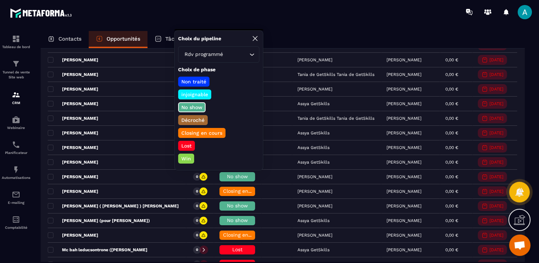  What do you see at coordinates (204, 55) in the screenshot?
I see `span: Rdv programmé` at bounding box center [204, 55].